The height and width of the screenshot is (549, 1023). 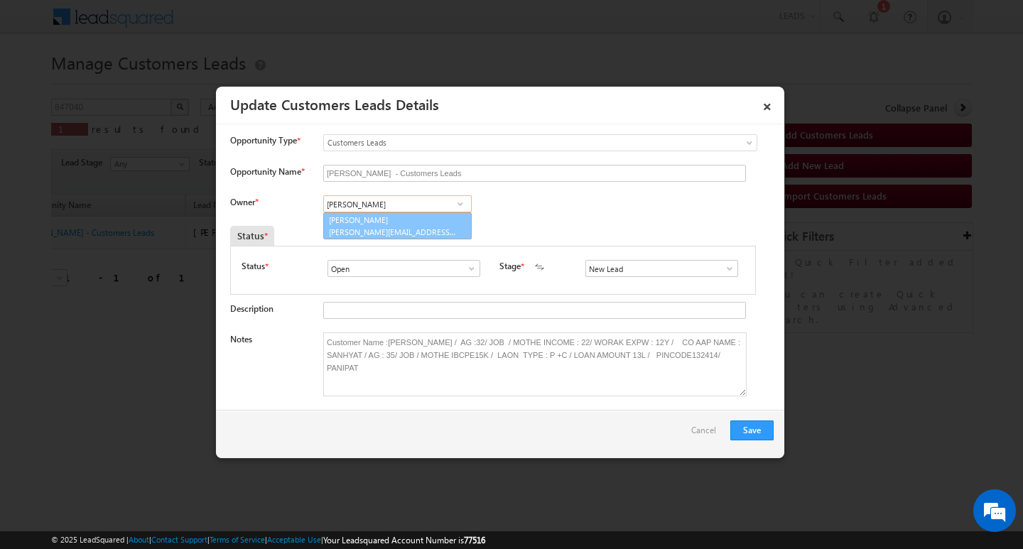 What do you see at coordinates (474, 540) in the screenshot?
I see `span: 77516` at bounding box center [474, 540].